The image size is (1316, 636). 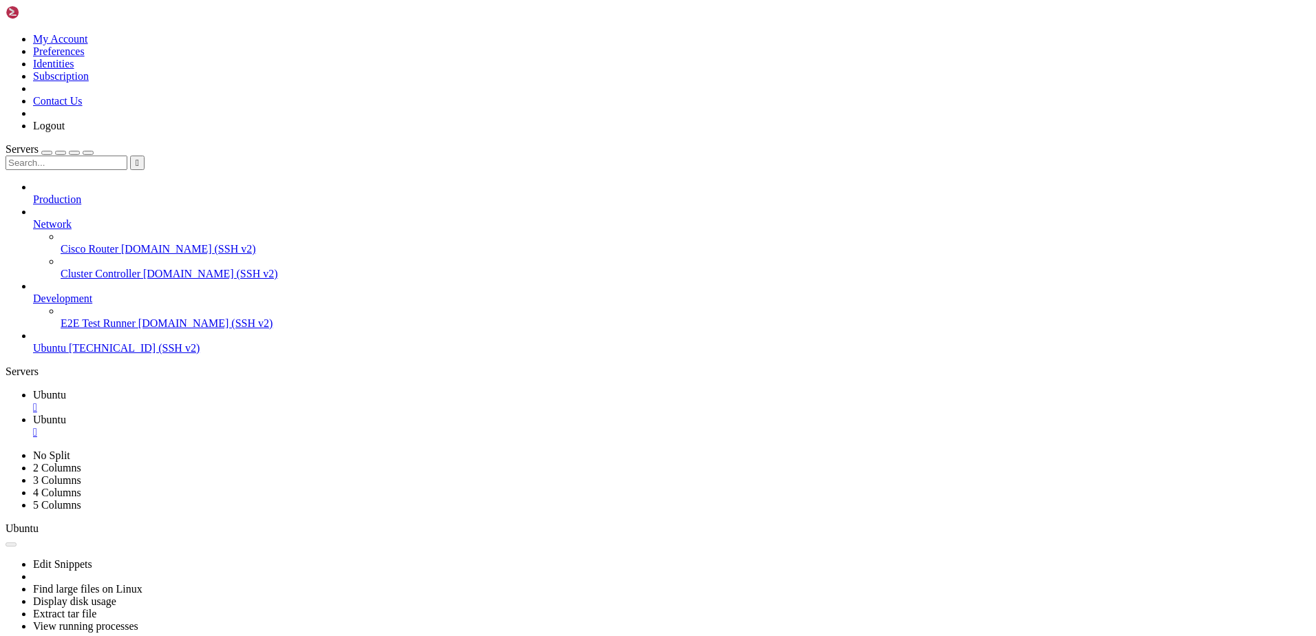 What do you see at coordinates (74, 601) in the screenshot?
I see `a: Display disk usage` at bounding box center [74, 601].